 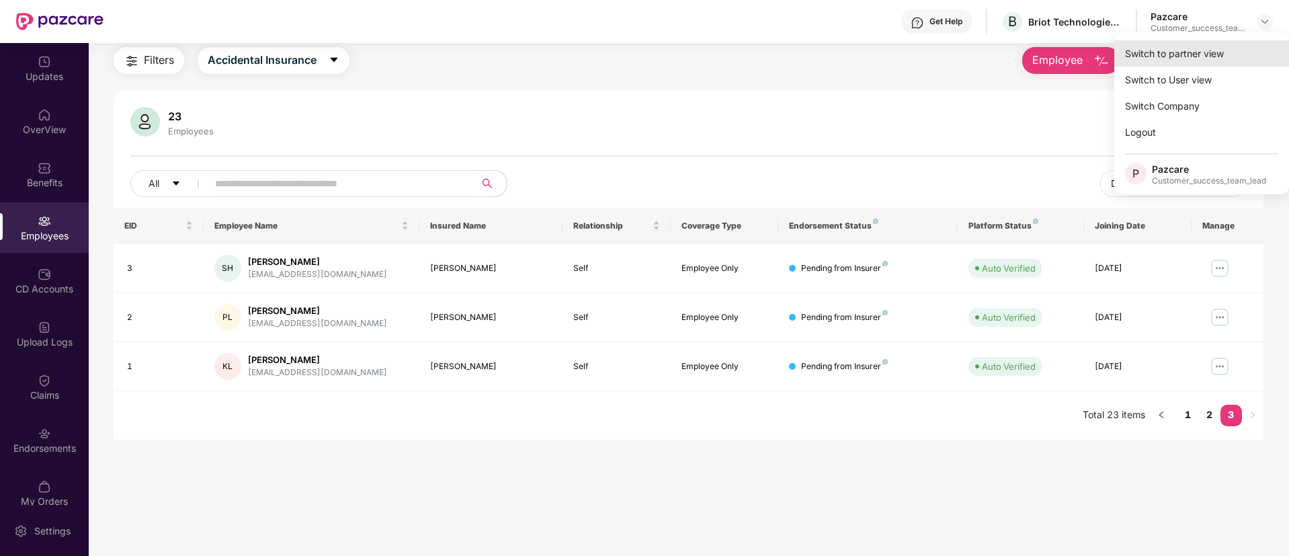 What do you see at coordinates (21, 531) in the screenshot?
I see `img: svg+xml;base64,PHN2ZyBpZD0iU2V0dGluZy0yMHgyMCIgeG1sbnM9Imh0dHA6Ly93d3cudzMub3JnLzIwMDAvc3ZnIiB3aW...` at bounding box center [21, 531].